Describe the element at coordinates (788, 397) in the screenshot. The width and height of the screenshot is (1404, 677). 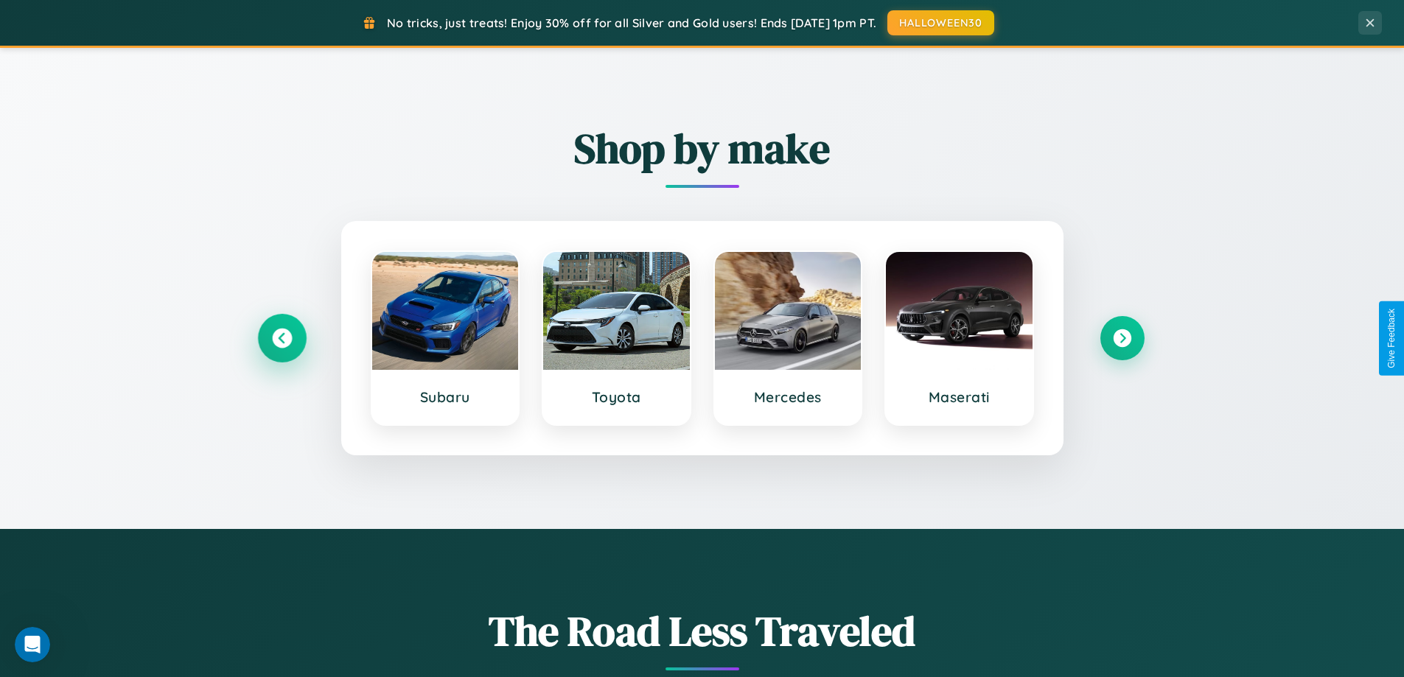
I see `h3: Mercedes` at that location.